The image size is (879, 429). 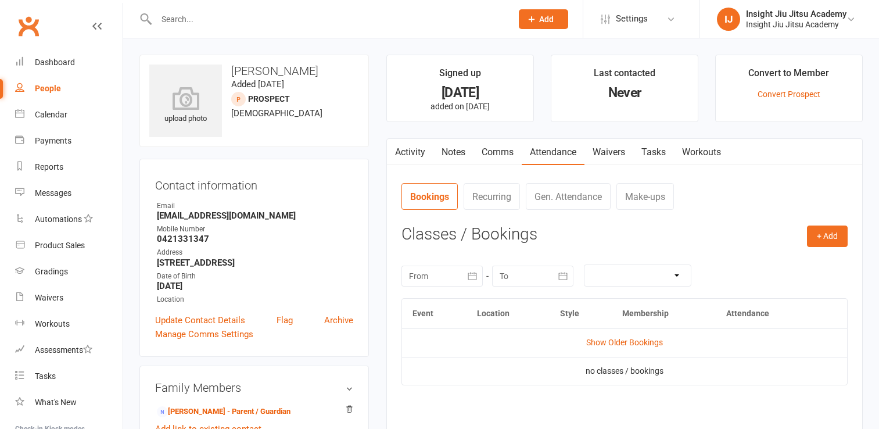 I want to click on input: Search..., so click(x=328, y=19).